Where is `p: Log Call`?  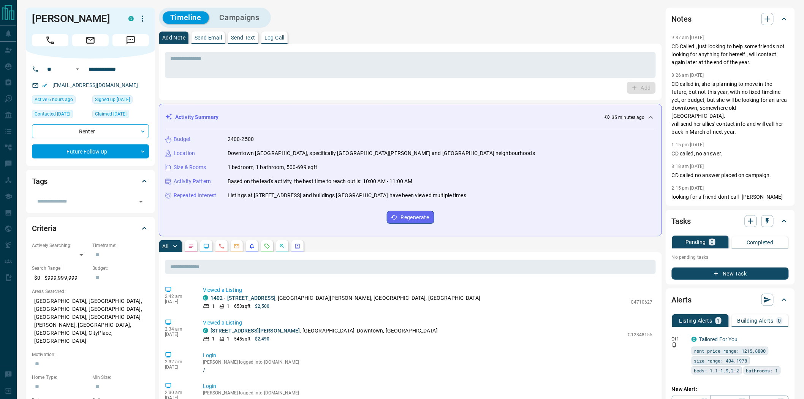 p: Log Call is located at coordinates (274, 38).